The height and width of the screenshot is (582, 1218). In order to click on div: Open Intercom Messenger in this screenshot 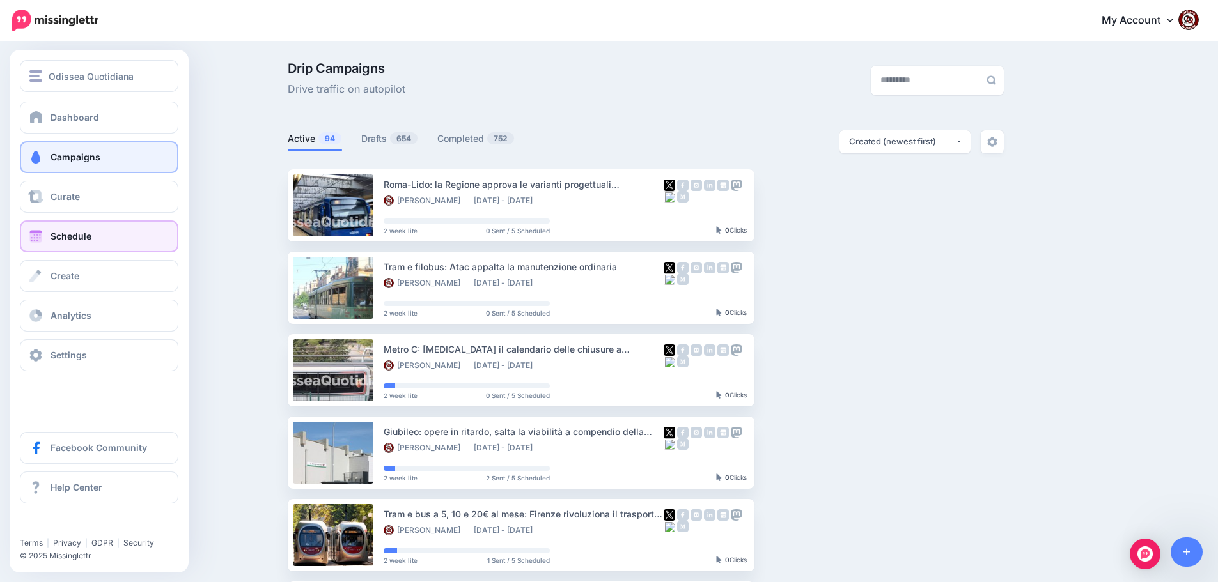, I will do `click(1145, 554)`.